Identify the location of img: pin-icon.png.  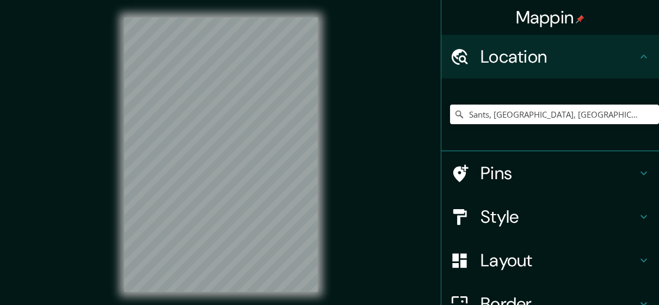
(580, 19).